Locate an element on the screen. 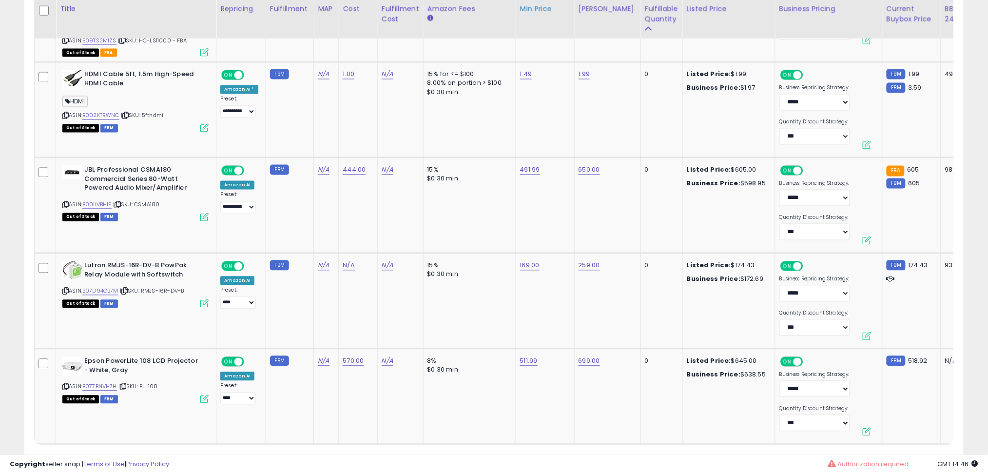  div: Cost is located at coordinates (358, 8).